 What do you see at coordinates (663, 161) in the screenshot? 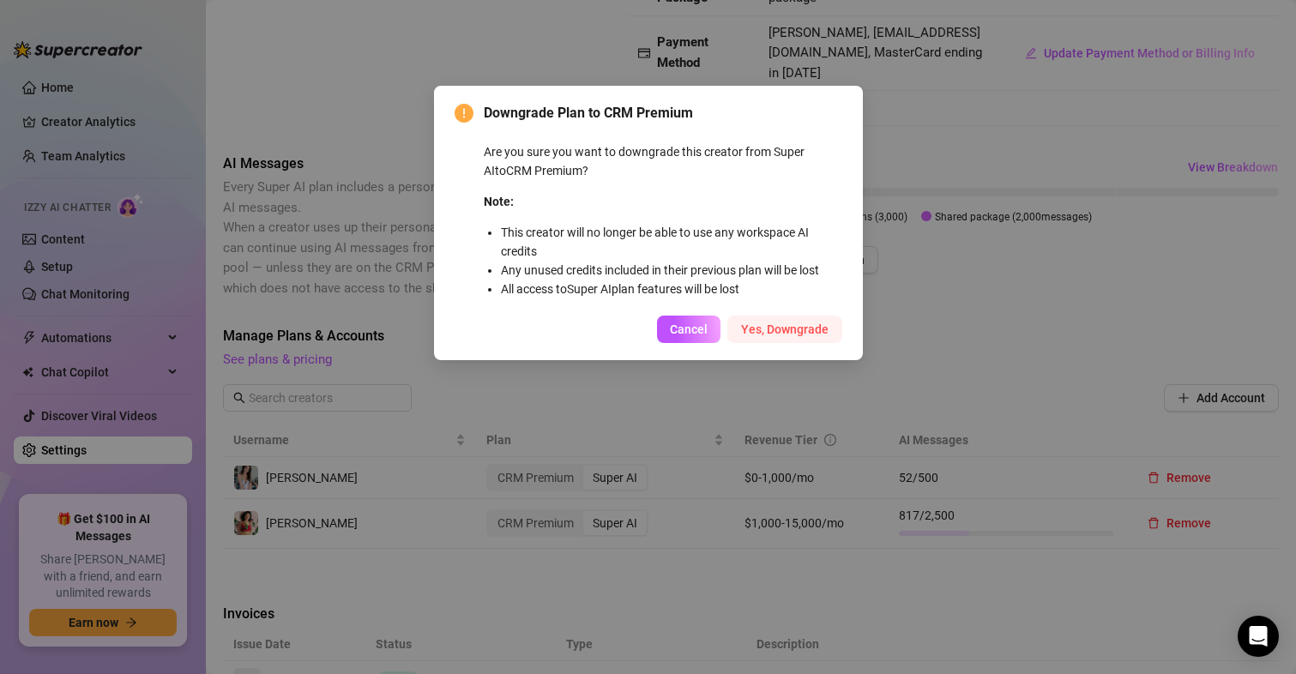
I see `p: Are you sure you want to downgrade this creator from Super AI to CRM Premium ?` at bounding box center [663, 161].